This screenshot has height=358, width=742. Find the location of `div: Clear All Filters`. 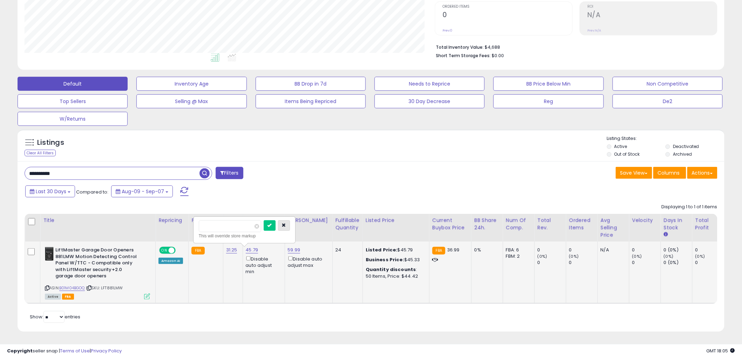

div: Clear All Filters is located at coordinates (40, 153).